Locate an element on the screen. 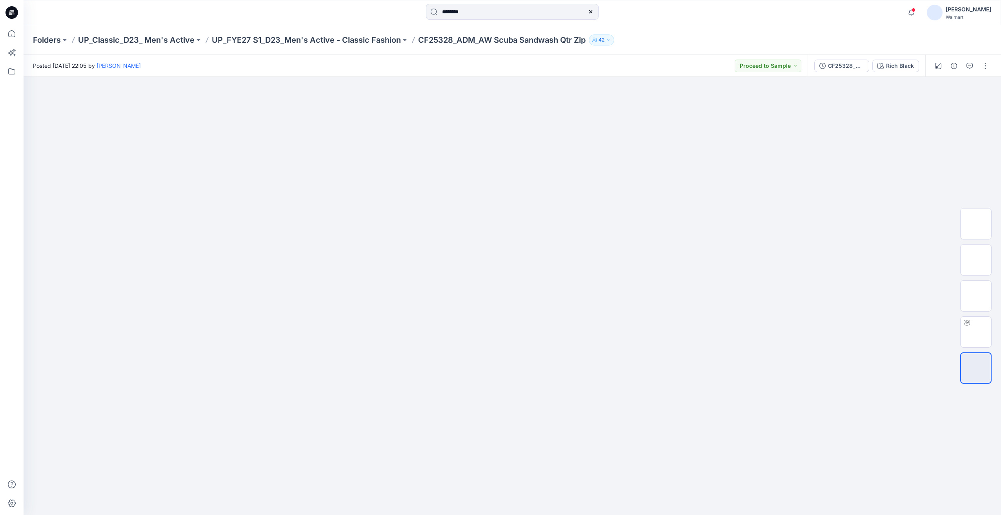 Image resolution: width=1001 pixels, height=515 pixels. p: UP_Classic_D23_ Men's Active is located at coordinates (136, 40).